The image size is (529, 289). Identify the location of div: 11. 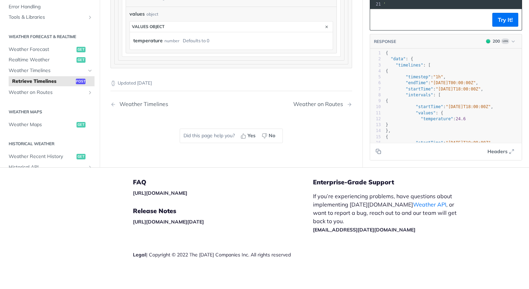
(375, 113).